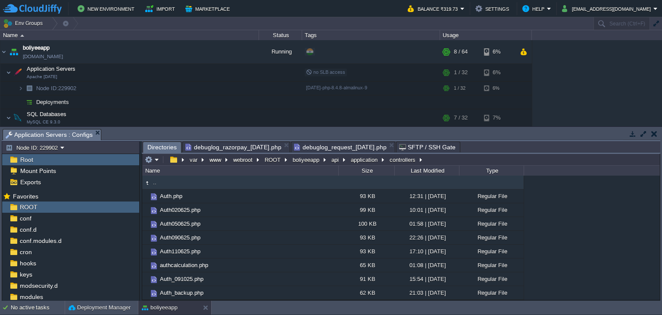  I want to click on div: 93 KB, so click(366, 196).